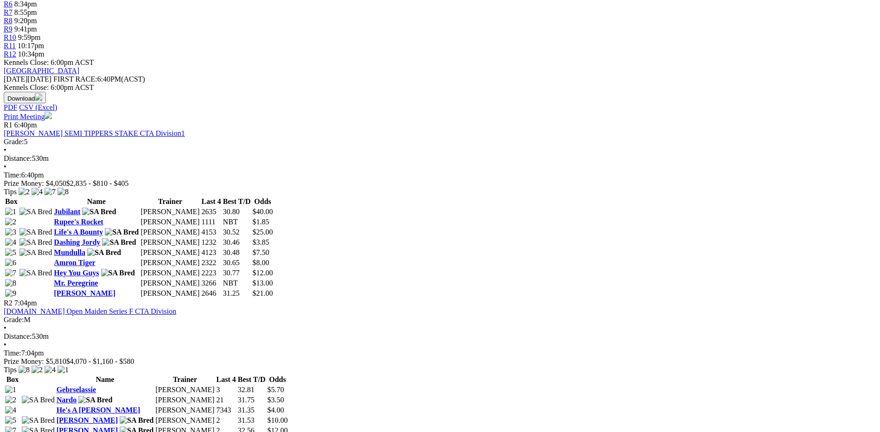 The image size is (880, 432). What do you see at coordinates (10, 54) in the screenshot?
I see `span: R12` at bounding box center [10, 54].